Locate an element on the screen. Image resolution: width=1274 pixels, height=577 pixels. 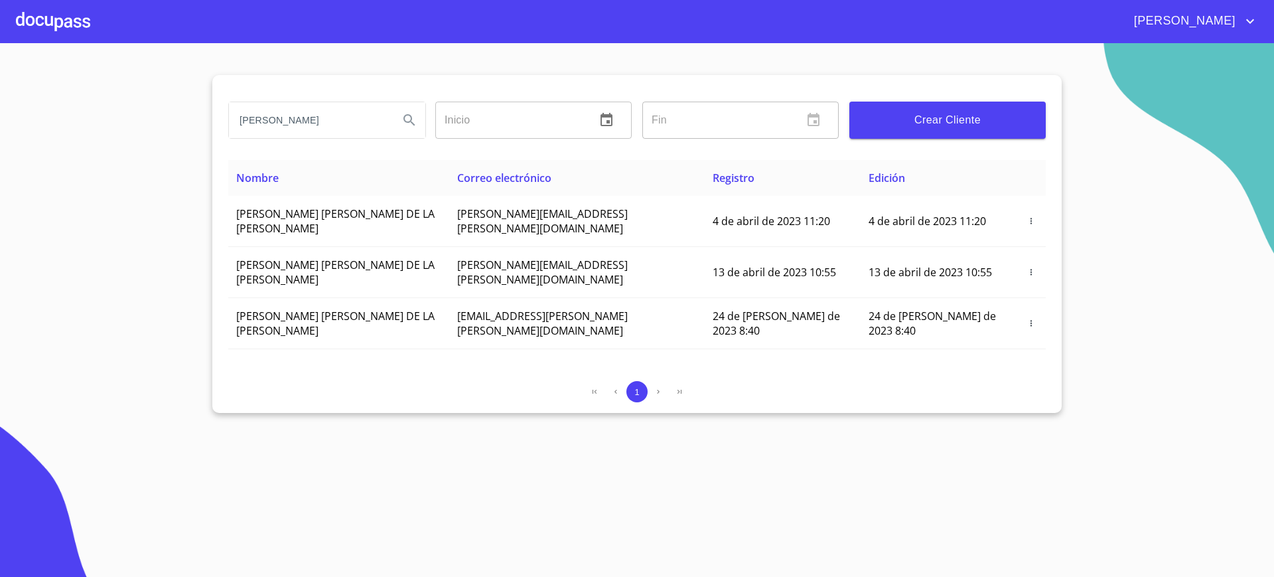
span: 1 is located at coordinates (636, 391).